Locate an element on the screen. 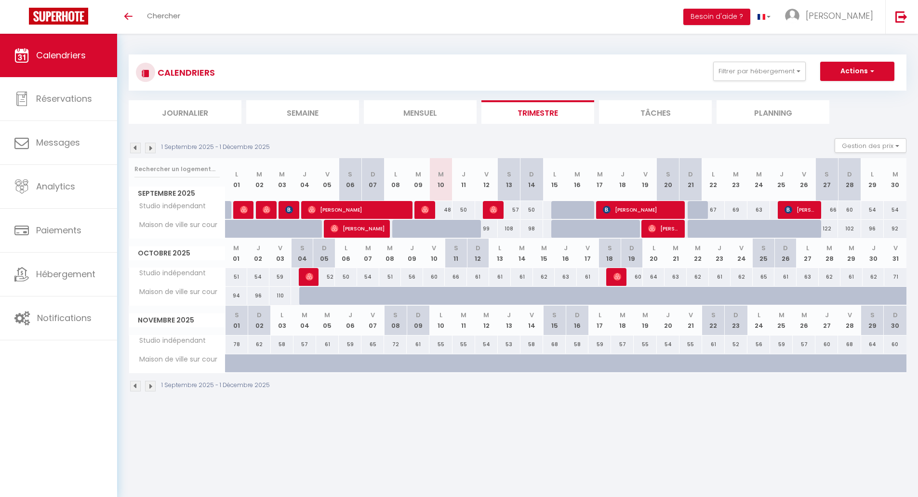  th: 19 is located at coordinates (632, 253).